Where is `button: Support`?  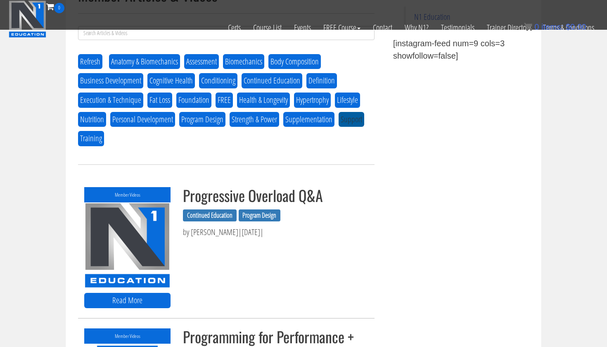
button: Support is located at coordinates (352, 119).